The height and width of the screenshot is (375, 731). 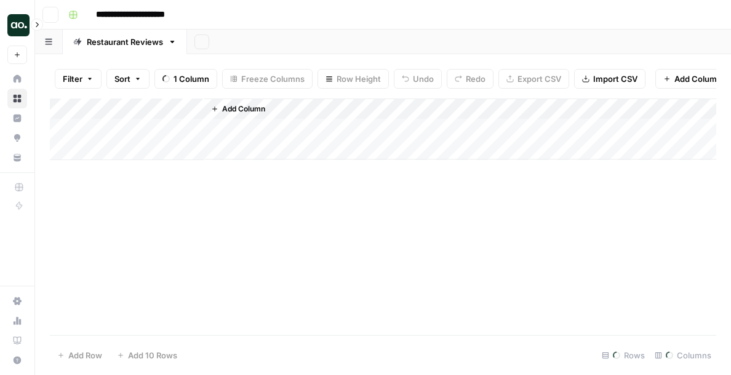 What do you see at coordinates (17, 158) in the screenshot?
I see `a: Your Data` at bounding box center [17, 158].